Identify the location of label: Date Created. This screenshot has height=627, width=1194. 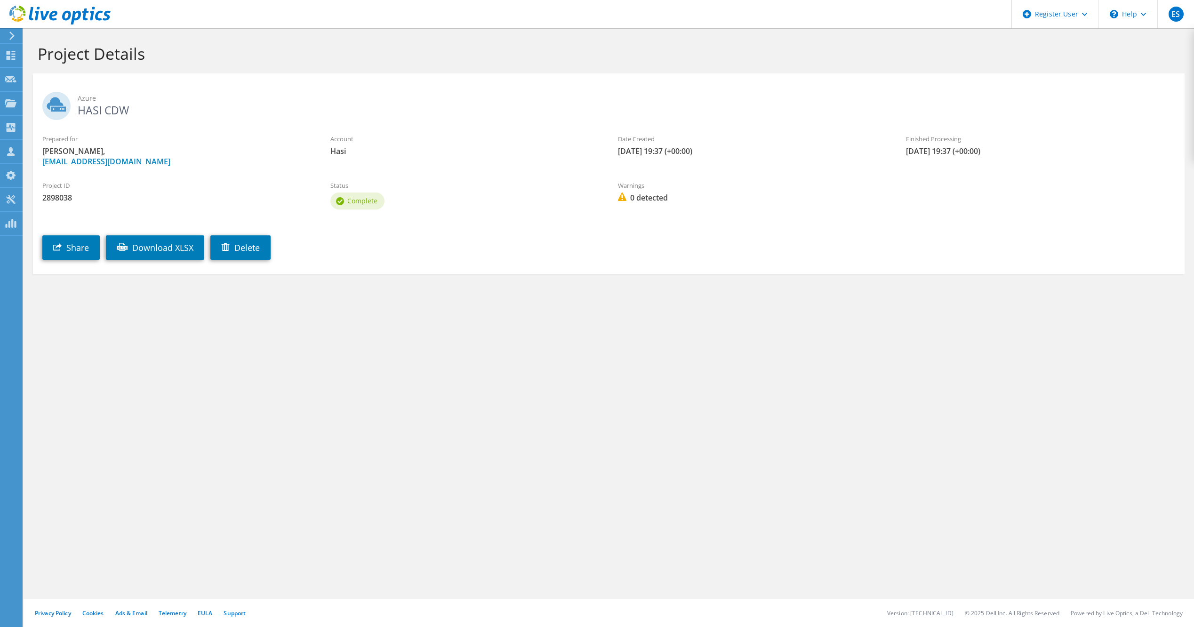
(753, 139).